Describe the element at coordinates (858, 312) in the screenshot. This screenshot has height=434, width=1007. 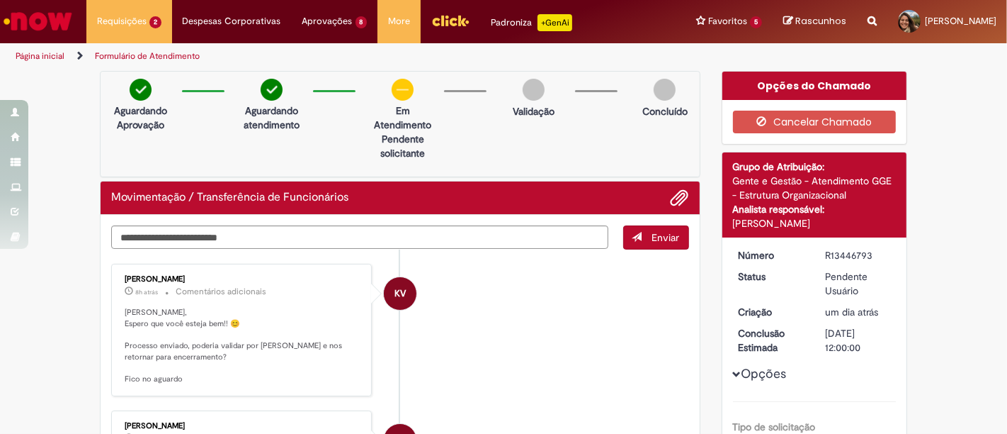
I see `div: 26/08/2025 08:55:24` at that location.